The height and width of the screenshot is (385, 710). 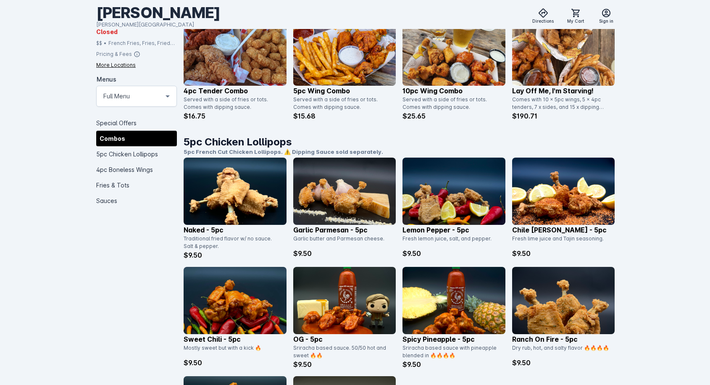 What do you see at coordinates (137, 185) in the screenshot?
I see `div: Fries & Tots` at bounding box center [137, 185].